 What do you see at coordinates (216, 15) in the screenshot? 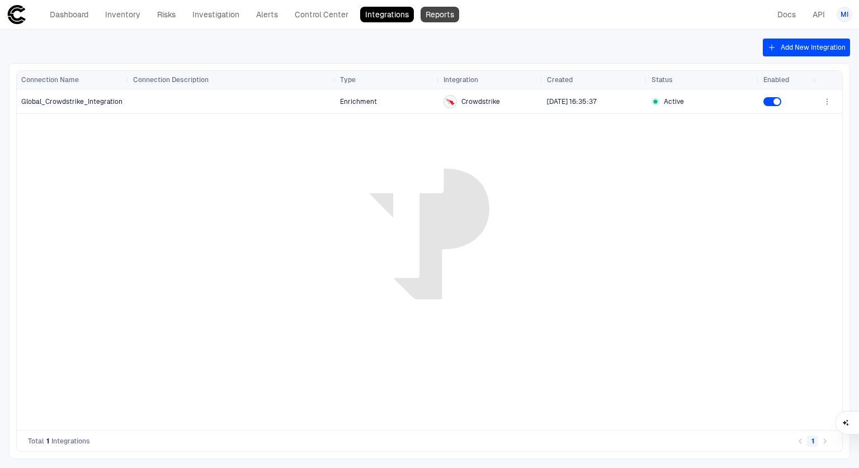
I see `a: Investigation` at bounding box center [216, 15].